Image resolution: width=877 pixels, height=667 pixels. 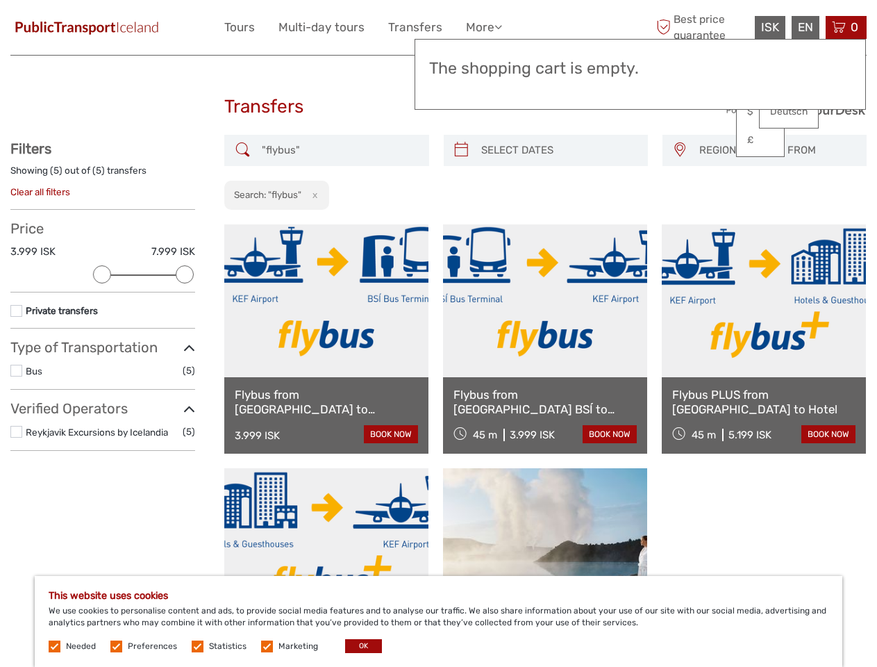 What do you see at coordinates (103, 347) in the screenshot?
I see `h3: Type of Transportation` at bounding box center [103, 347].